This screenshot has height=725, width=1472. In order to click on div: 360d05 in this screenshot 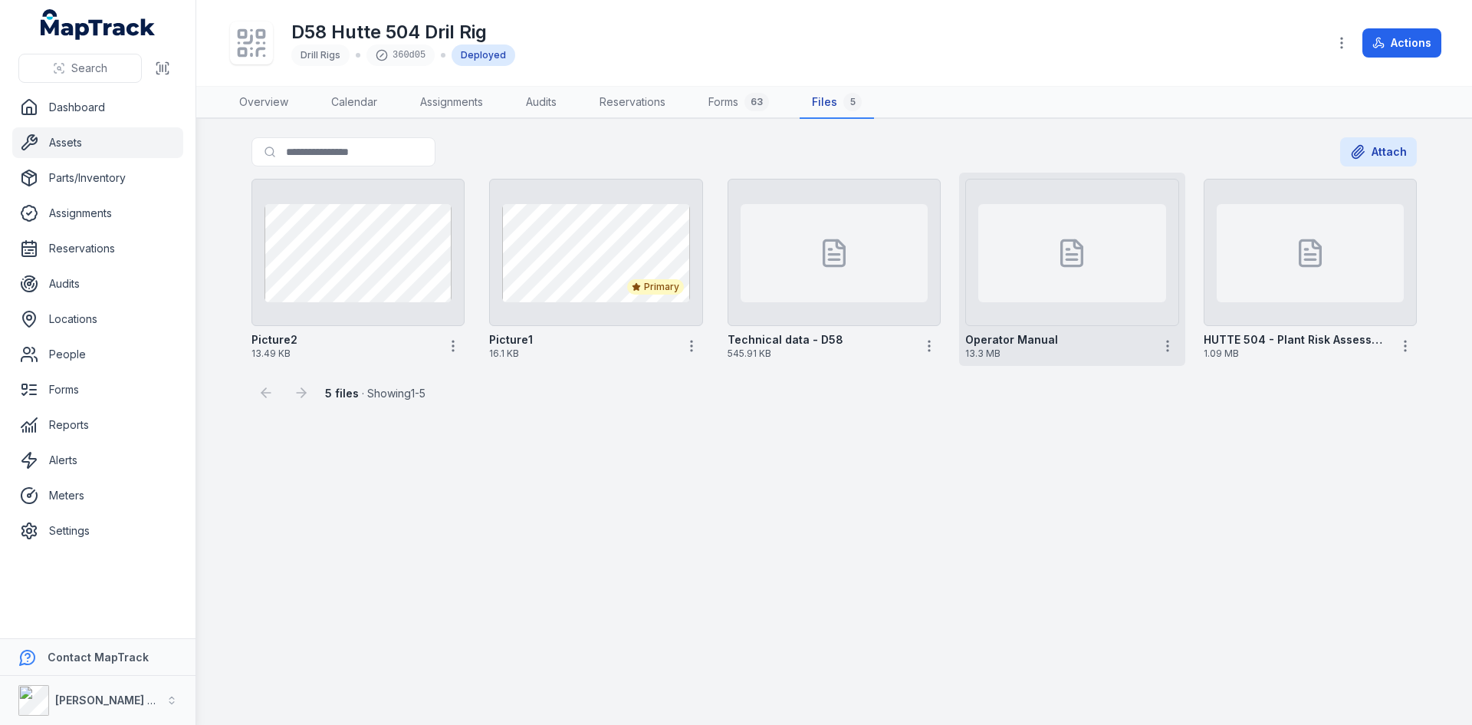, I will do `click(400, 55)`.